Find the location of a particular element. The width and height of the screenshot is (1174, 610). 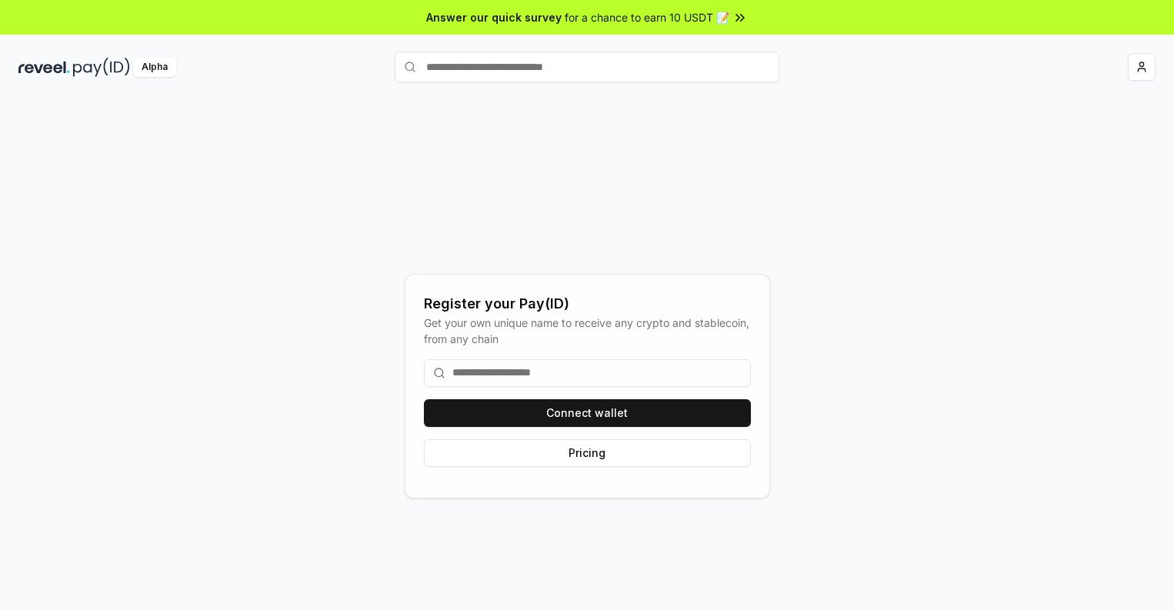

button: Connect wallet is located at coordinates (587, 413).